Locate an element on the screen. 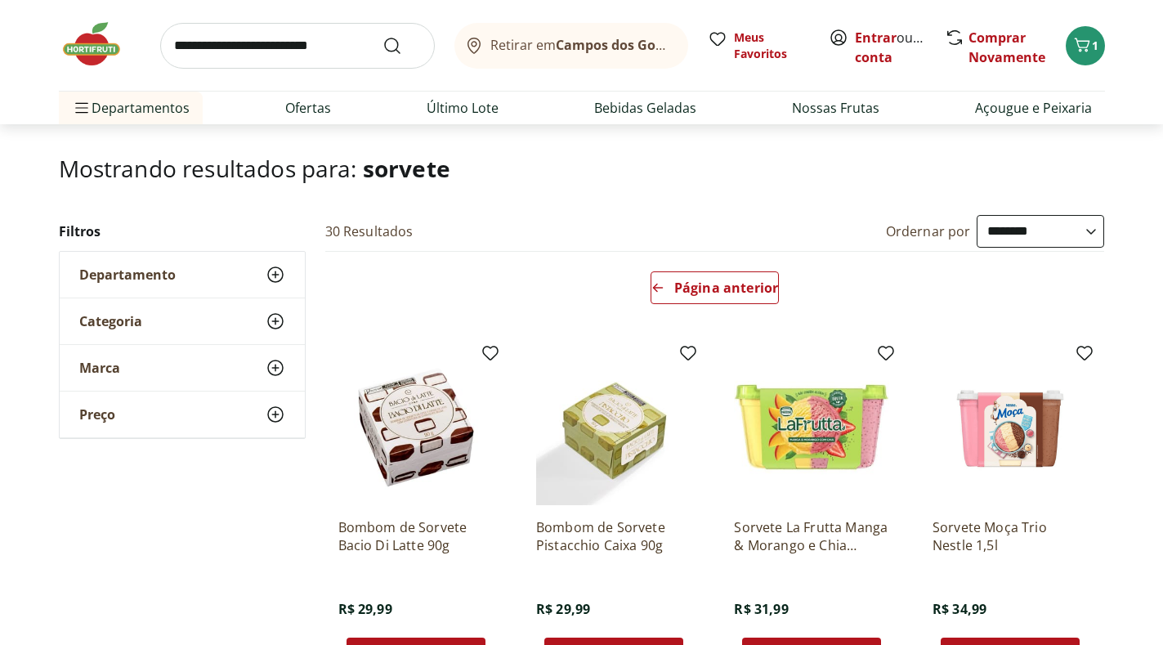 The width and height of the screenshot is (1163, 645). a: Açougue e Peixaria is located at coordinates (1033, 108).